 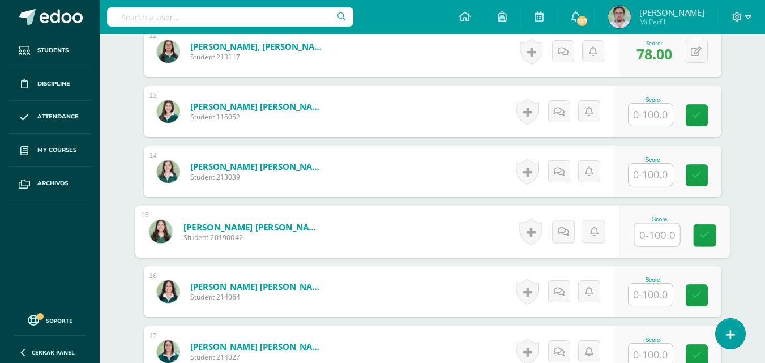 What do you see at coordinates (258, 297) in the screenshot?
I see `span: Student 214064` at bounding box center [258, 297].